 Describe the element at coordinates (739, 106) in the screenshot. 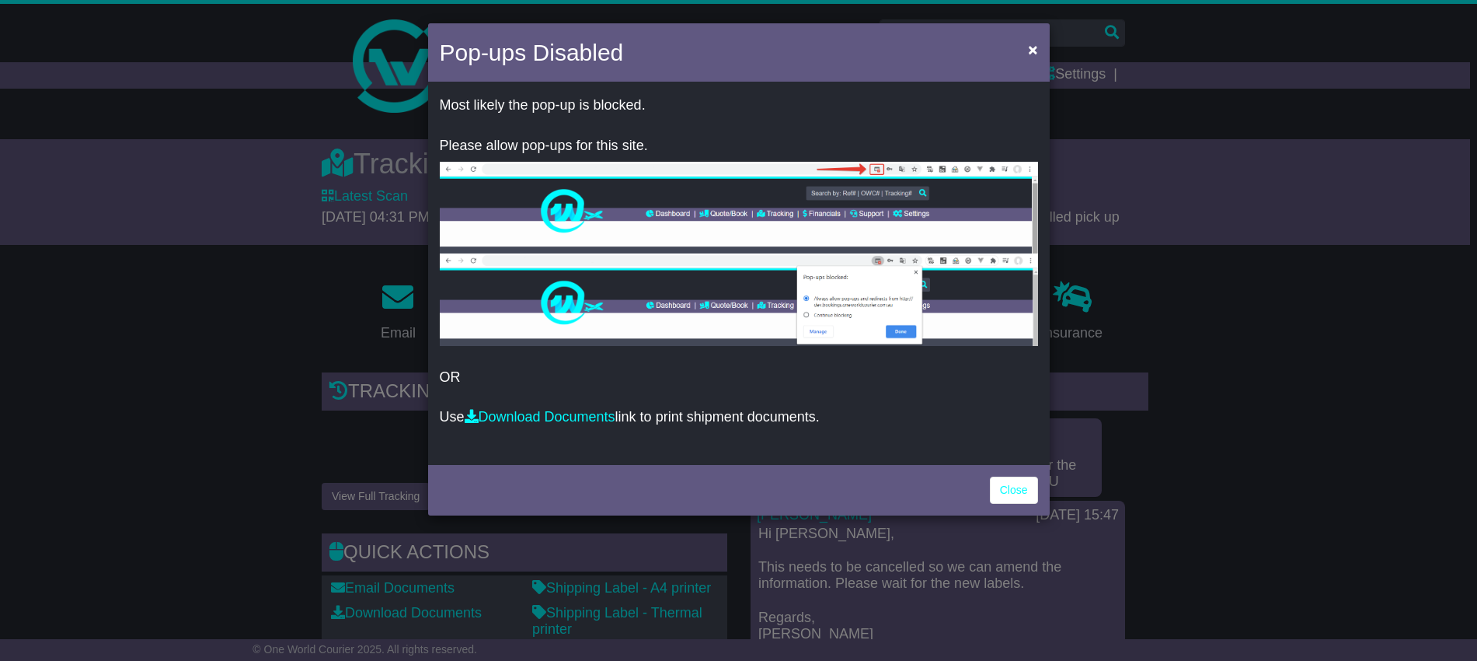

I see `p: Most likely the pop-up is blocked.` at that location.